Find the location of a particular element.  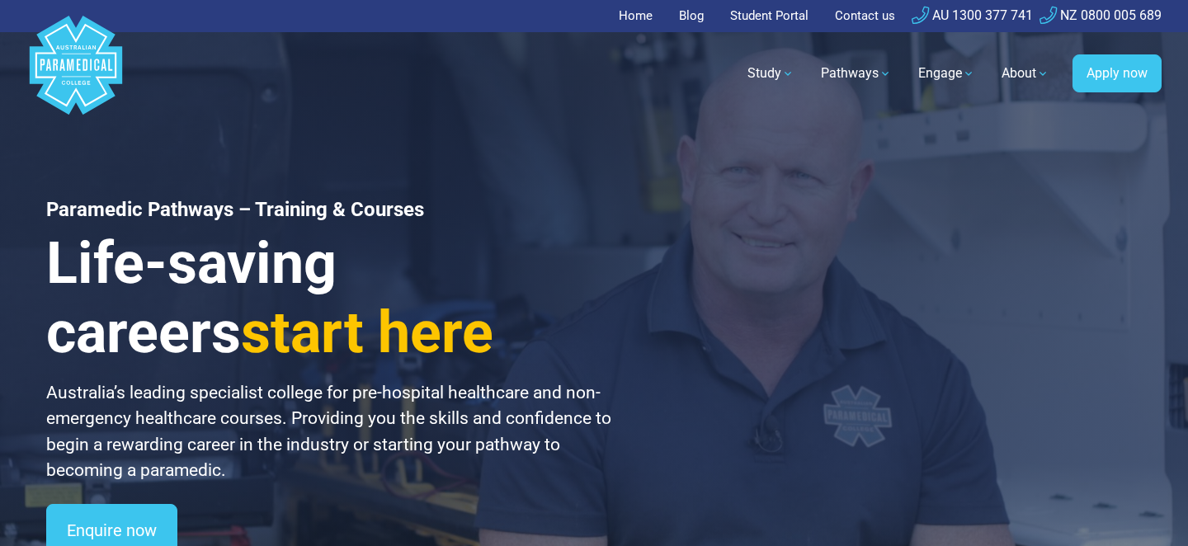

a: Engage is located at coordinates (946, 73).